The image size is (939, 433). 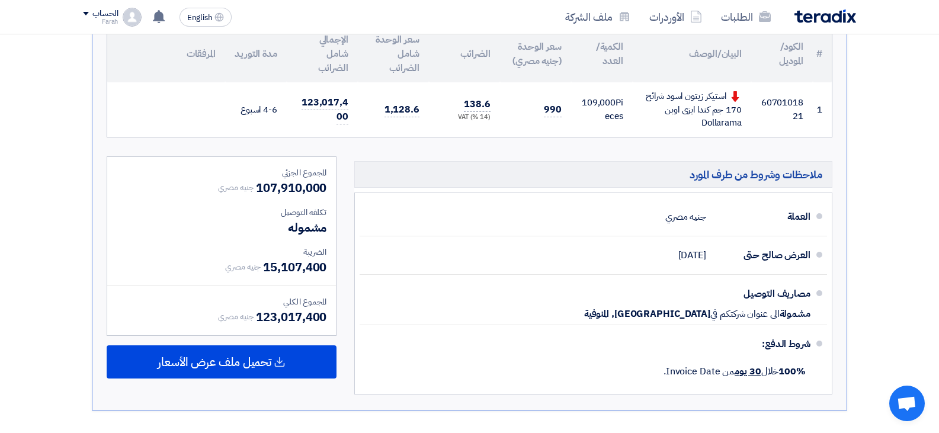 What do you see at coordinates (782, 110) in the screenshot?
I see `td: 6070101821` at bounding box center [782, 110].